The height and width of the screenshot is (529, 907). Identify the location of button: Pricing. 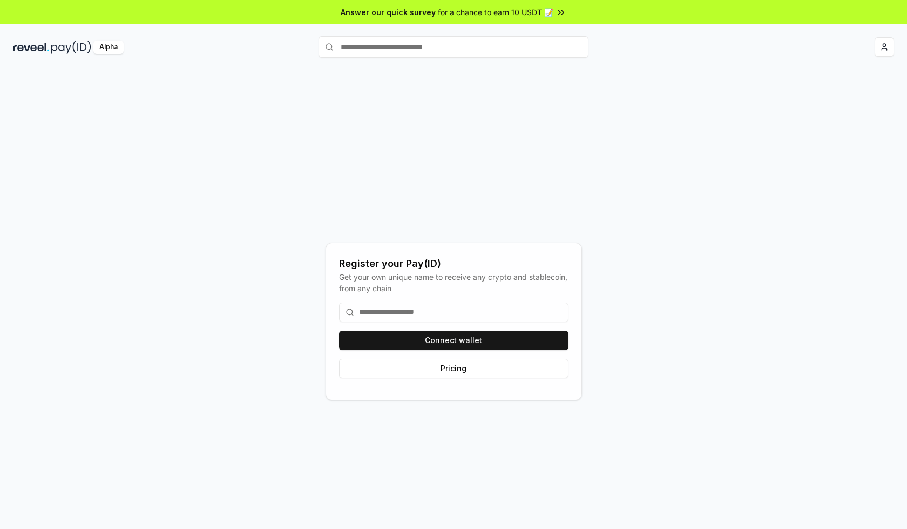
(454, 368).